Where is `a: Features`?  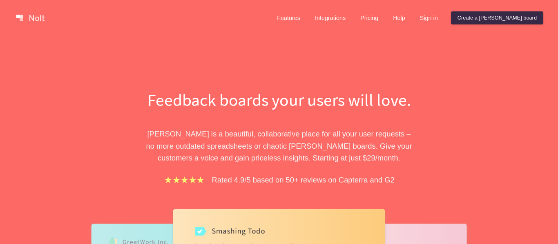 a: Features is located at coordinates (288, 18).